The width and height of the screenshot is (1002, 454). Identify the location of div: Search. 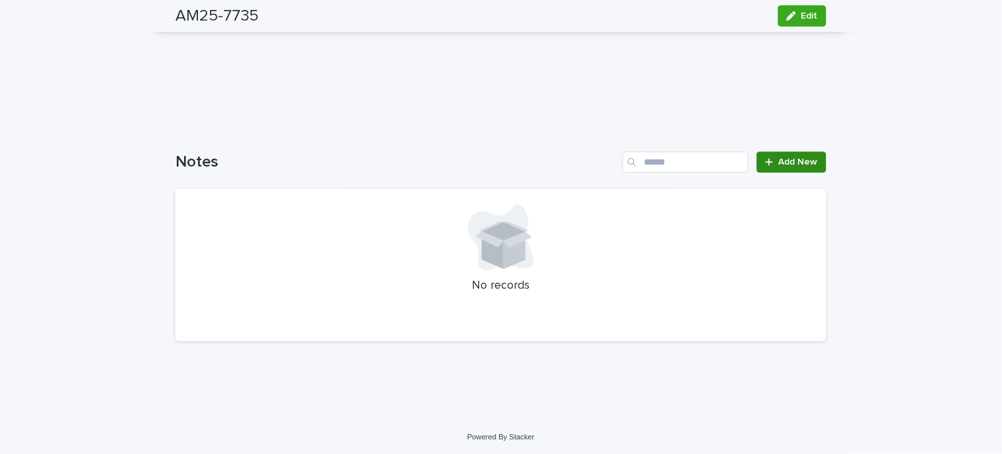
(686, 162).